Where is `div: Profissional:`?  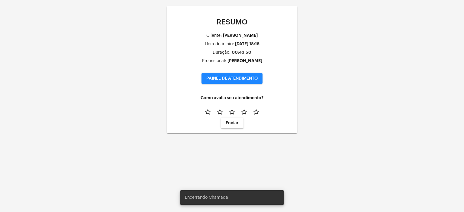 div: Profissional: is located at coordinates (214, 61).